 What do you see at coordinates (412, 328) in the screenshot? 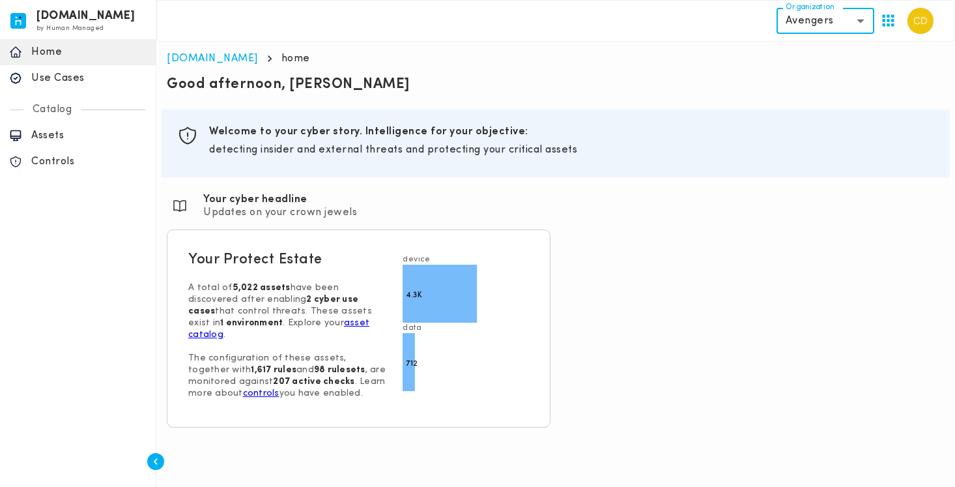
I see `text: data` at bounding box center [412, 328].